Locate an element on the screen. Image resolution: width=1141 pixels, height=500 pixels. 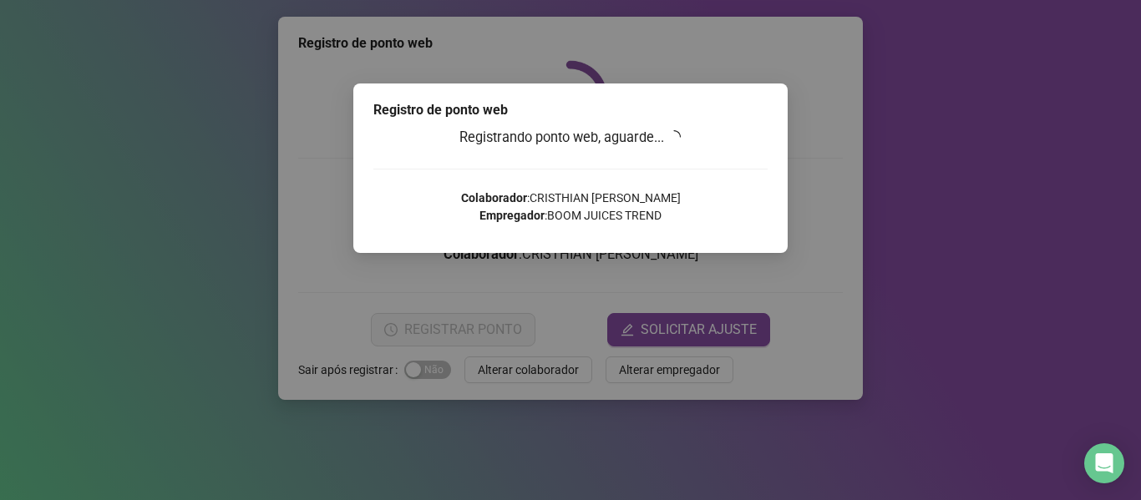
div: Registro de ponto web is located at coordinates (571, 110).